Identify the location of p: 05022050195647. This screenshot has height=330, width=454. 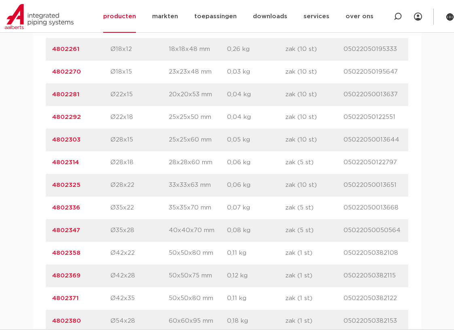
(373, 72).